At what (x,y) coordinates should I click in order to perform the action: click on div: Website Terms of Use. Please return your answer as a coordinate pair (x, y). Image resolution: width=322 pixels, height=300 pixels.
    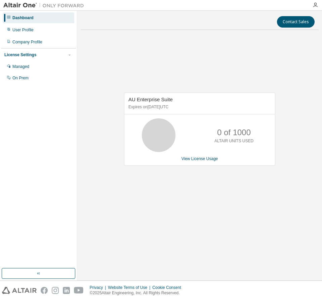
    Looking at the image, I should click on (130, 287).